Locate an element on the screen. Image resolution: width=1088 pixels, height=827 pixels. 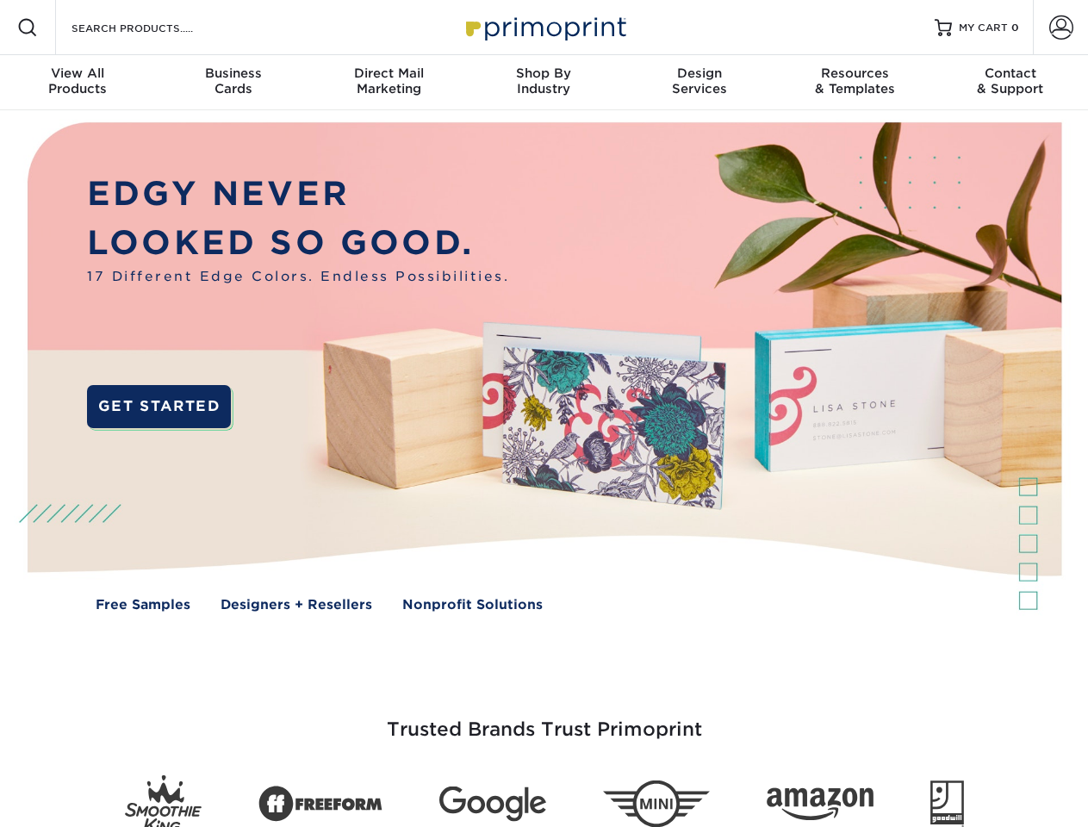
input: SEARCH PRODUCTS..... is located at coordinates (153, 28).